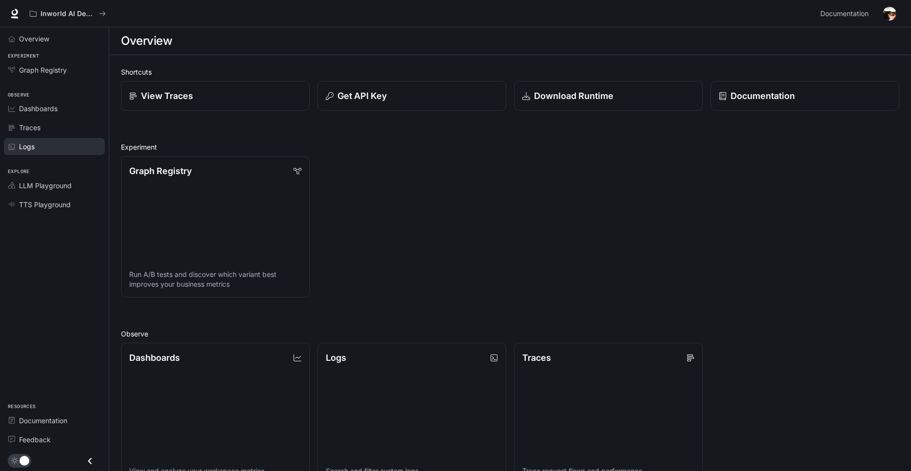  What do you see at coordinates (68, 14) in the screenshot?
I see `p: Inworld AI Demos` at bounding box center [68, 14].